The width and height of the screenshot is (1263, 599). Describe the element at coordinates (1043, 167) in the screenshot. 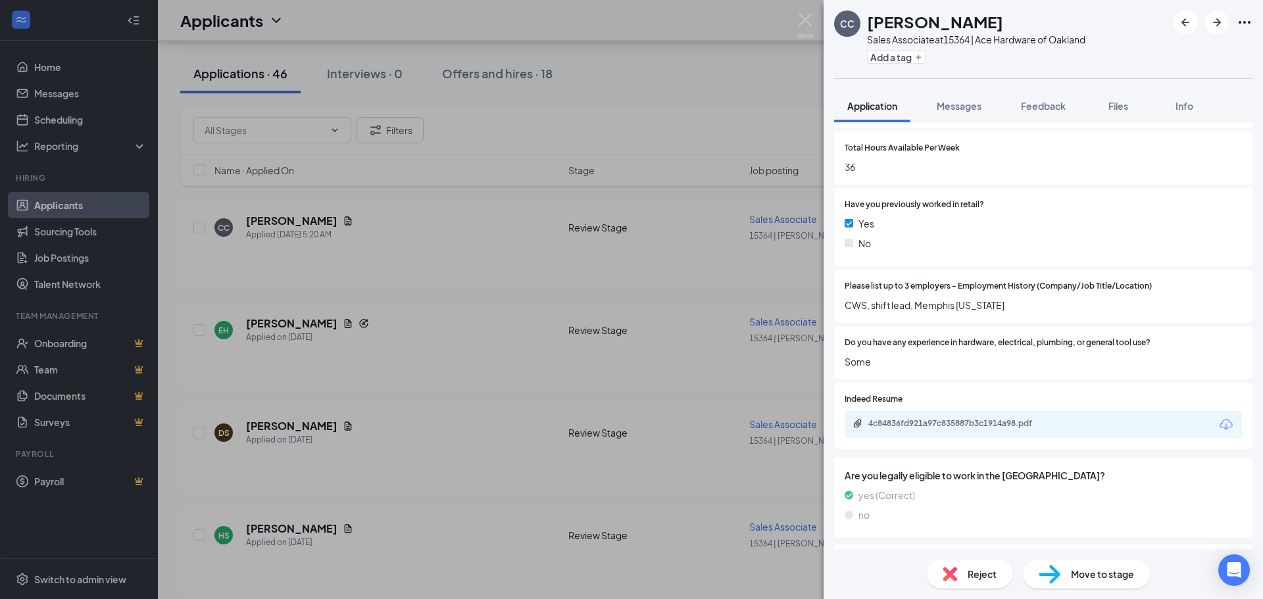

I see `span: 36` at that location.